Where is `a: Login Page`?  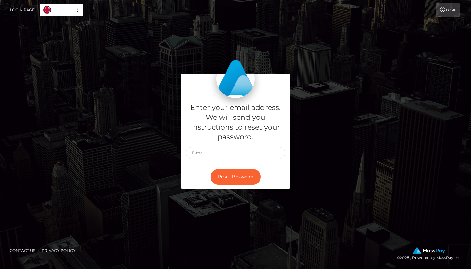
a: Login Page is located at coordinates (22, 10).